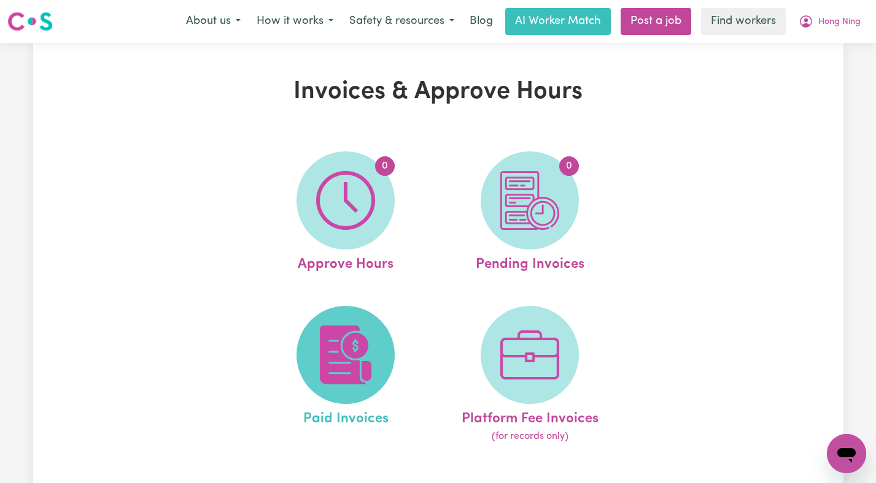 This screenshot has width=876, height=483. Describe the element at coordinates (530, 376) in the screenshot. I see `a: Platform Fee Invoices(for records only)` at that location.